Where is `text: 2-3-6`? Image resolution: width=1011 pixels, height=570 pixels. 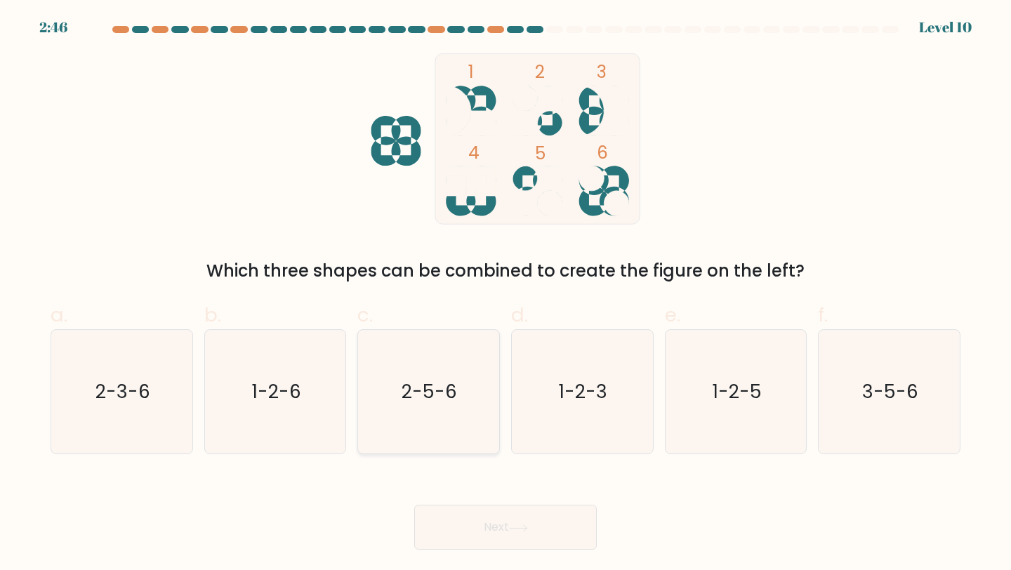
text: 2-3-6 is located at coordinates (123, 391).